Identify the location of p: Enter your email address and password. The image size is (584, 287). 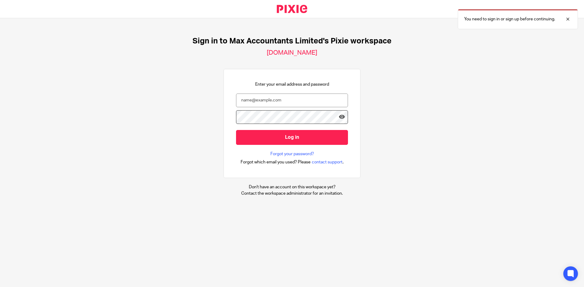
(292, 85).